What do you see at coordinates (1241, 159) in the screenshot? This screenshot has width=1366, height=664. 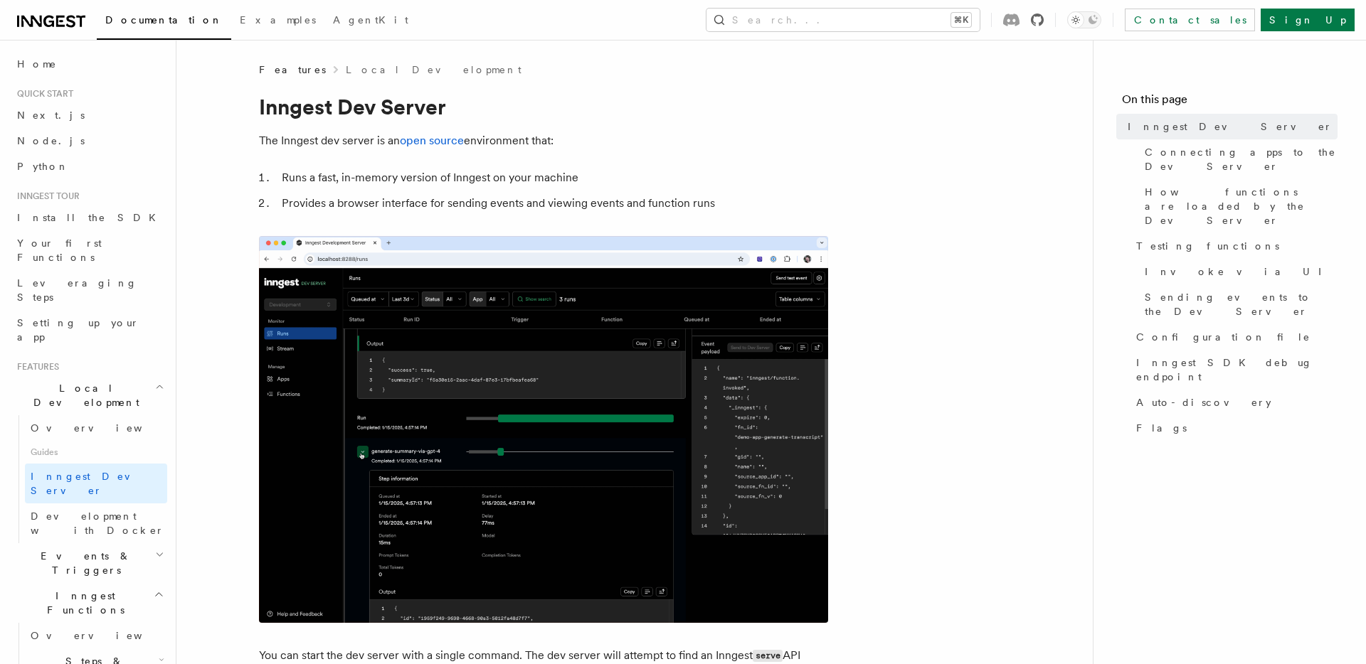 I see `span: Connecting apps to the Dev Server` at bounding box center [1241, 159].